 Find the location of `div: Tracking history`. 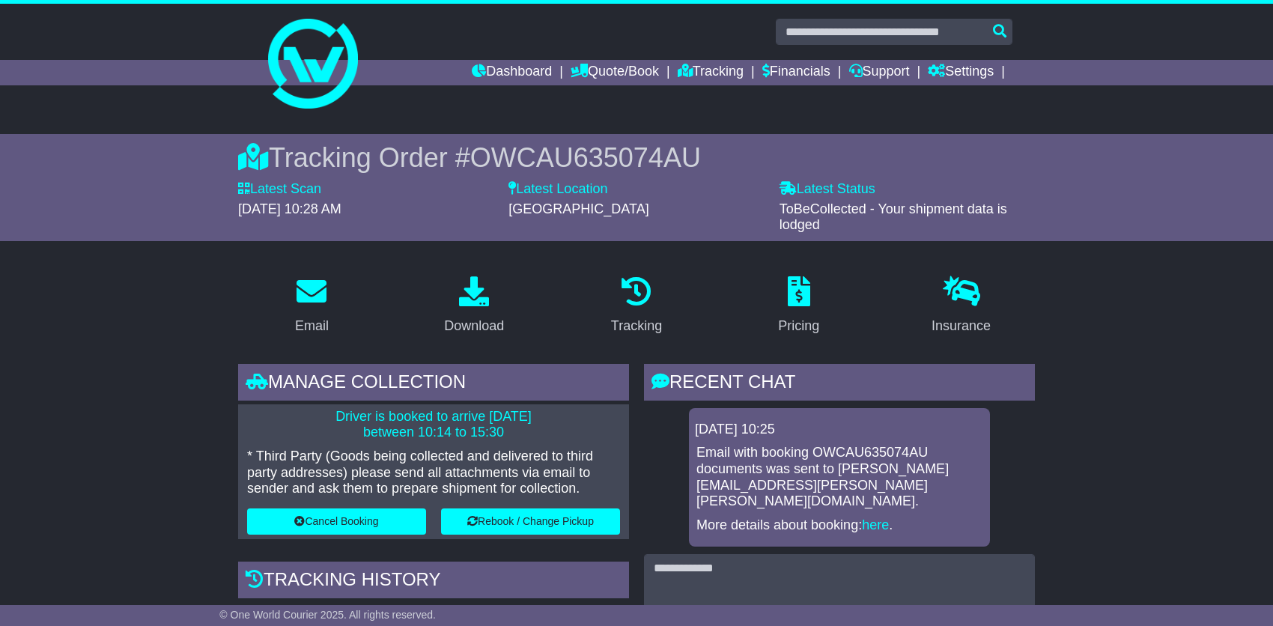

div: Tracking history is located at coordinates (433, 582).